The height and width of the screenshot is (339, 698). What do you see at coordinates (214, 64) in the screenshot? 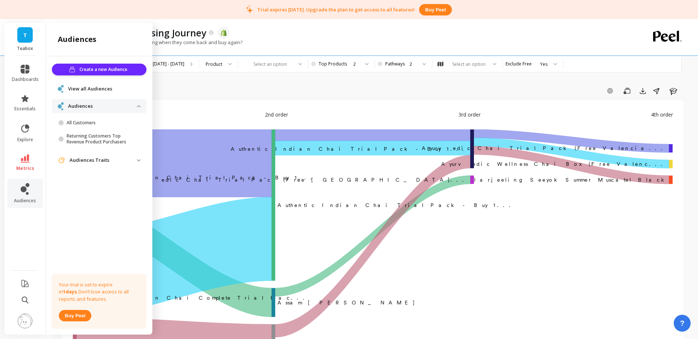
I see `div: Product` at bounding box center [214, 64].